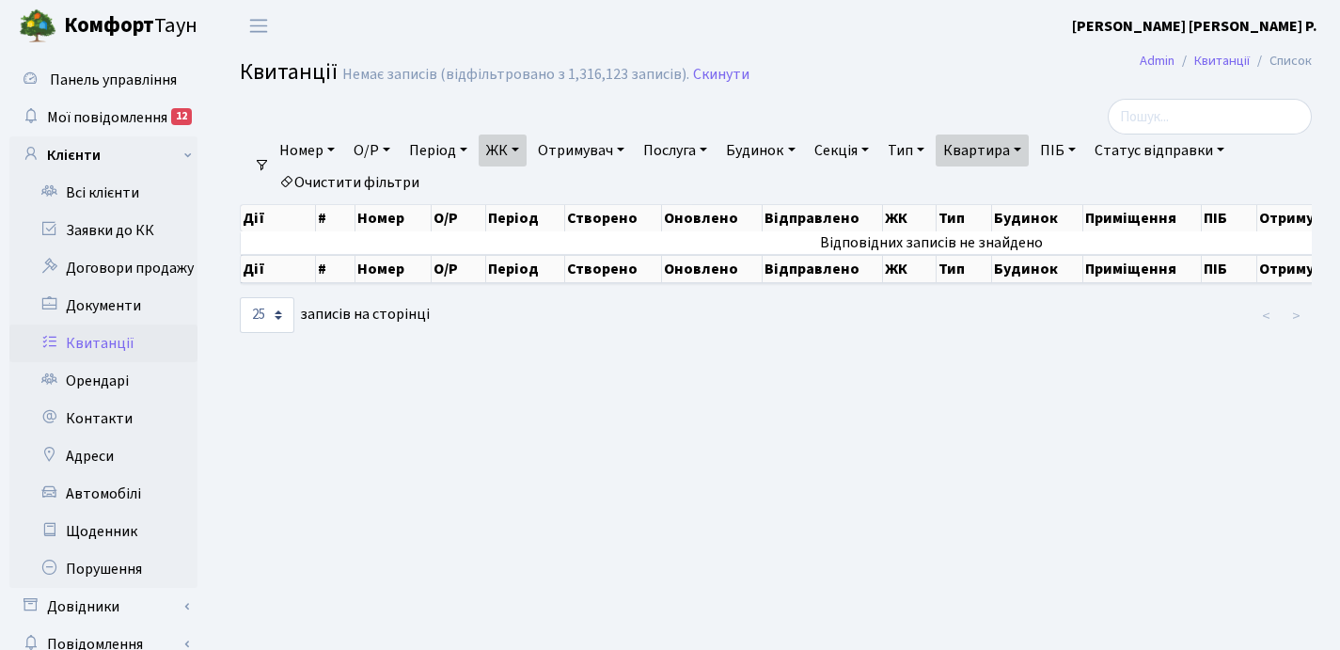 This screenshot has width=1340, height=650. Describe the element at coordinates (103, 531) in the screenshot. I see `a: Щоденник` at that location.